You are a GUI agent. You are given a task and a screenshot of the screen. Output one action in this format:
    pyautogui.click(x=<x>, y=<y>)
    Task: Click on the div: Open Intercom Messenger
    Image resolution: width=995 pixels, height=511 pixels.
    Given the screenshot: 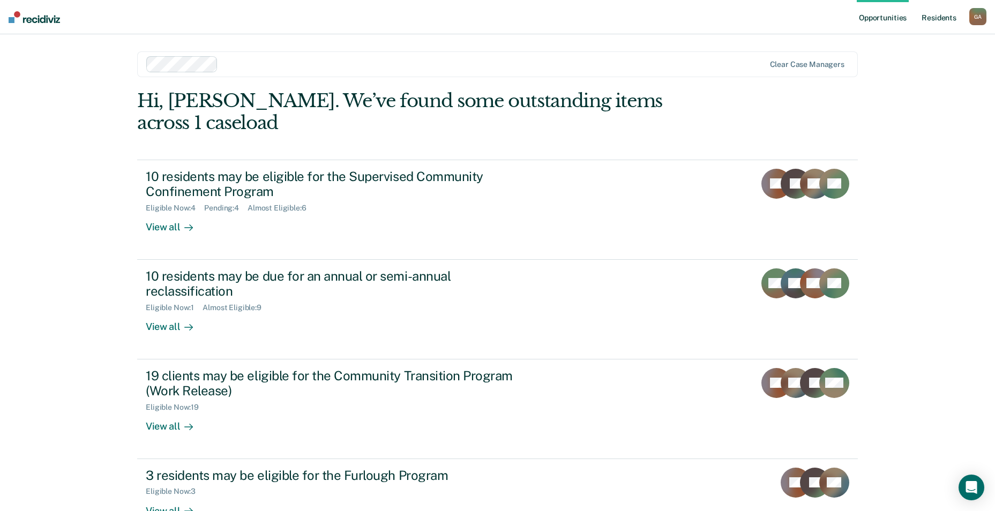 What is the action you would take?
    pyautogui.click(x=972, y=488)
    